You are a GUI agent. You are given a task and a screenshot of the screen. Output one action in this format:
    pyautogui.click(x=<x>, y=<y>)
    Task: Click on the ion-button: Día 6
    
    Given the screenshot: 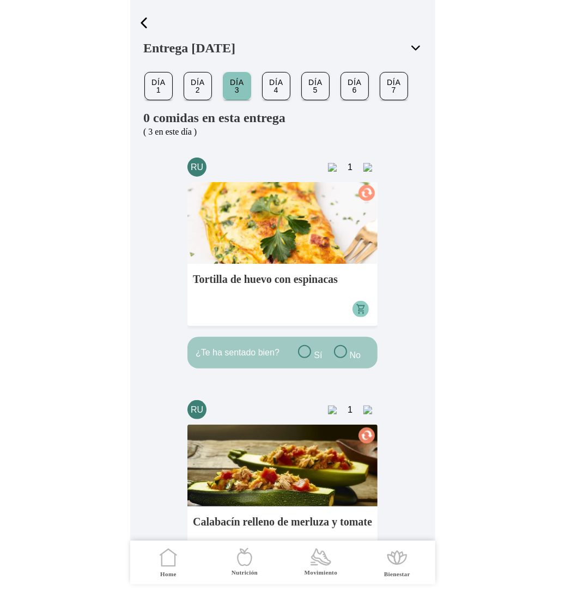 What is the action you would take?
    pyautogui.click(x=355, y=86)
    